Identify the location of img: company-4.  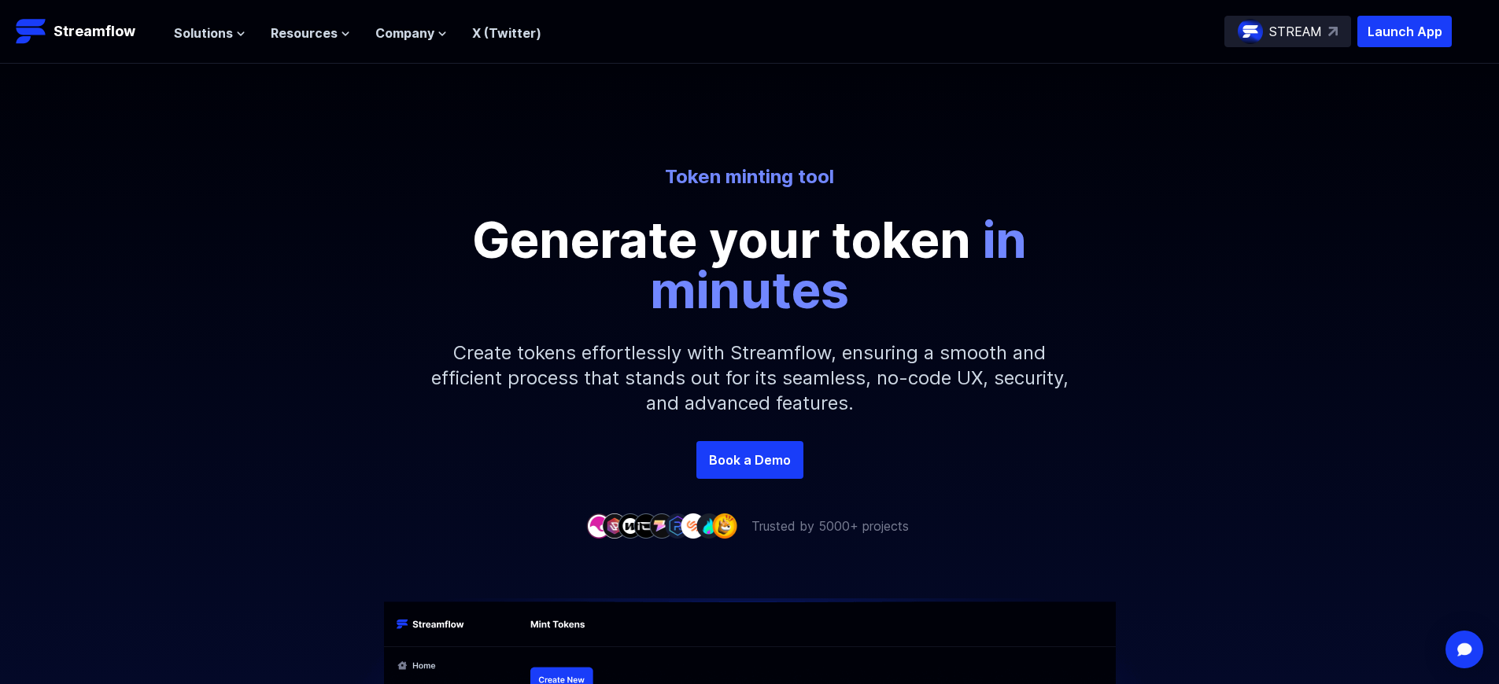
(646, 526).